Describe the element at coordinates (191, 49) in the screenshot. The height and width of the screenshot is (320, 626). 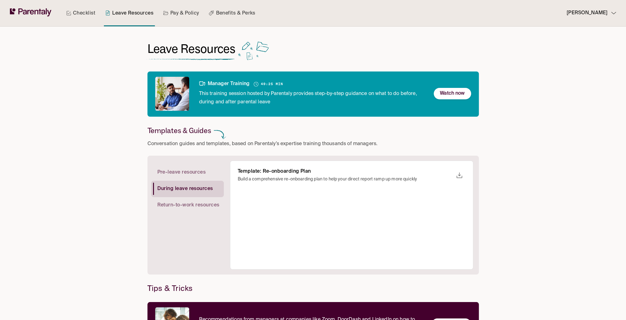
I see `h1: Leave` at that location.